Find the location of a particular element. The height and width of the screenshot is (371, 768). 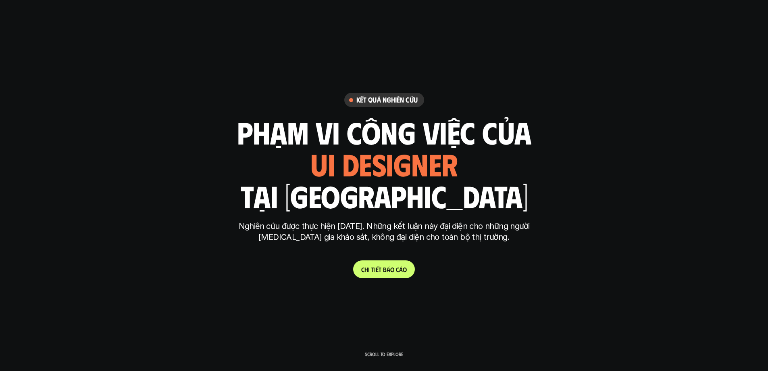

h6: Kết quả nghiên cứu is located at coordinates (387, 100).